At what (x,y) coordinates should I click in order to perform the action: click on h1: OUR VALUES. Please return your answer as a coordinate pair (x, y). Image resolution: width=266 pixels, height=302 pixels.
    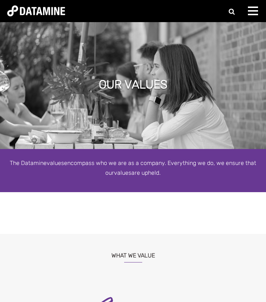
    Looking at the image, I should click on (133, 84).